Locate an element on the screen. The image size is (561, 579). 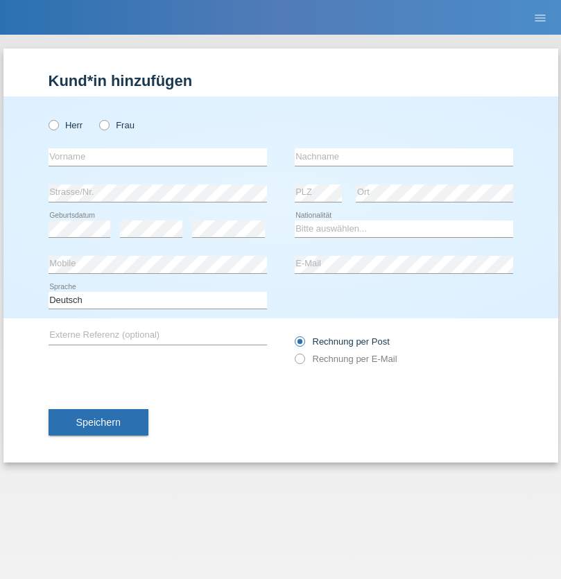
label: Frau is located at coordinates (116, 125).